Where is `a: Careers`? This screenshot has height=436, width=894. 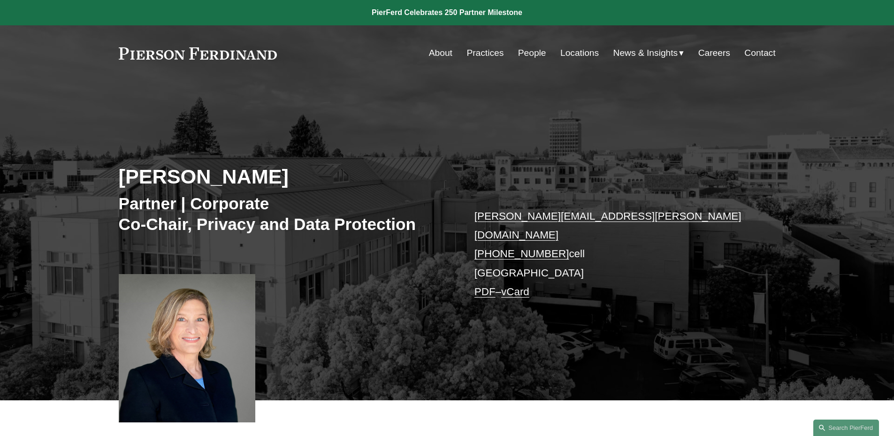 a: Careers is located at coordinates (714, 53).